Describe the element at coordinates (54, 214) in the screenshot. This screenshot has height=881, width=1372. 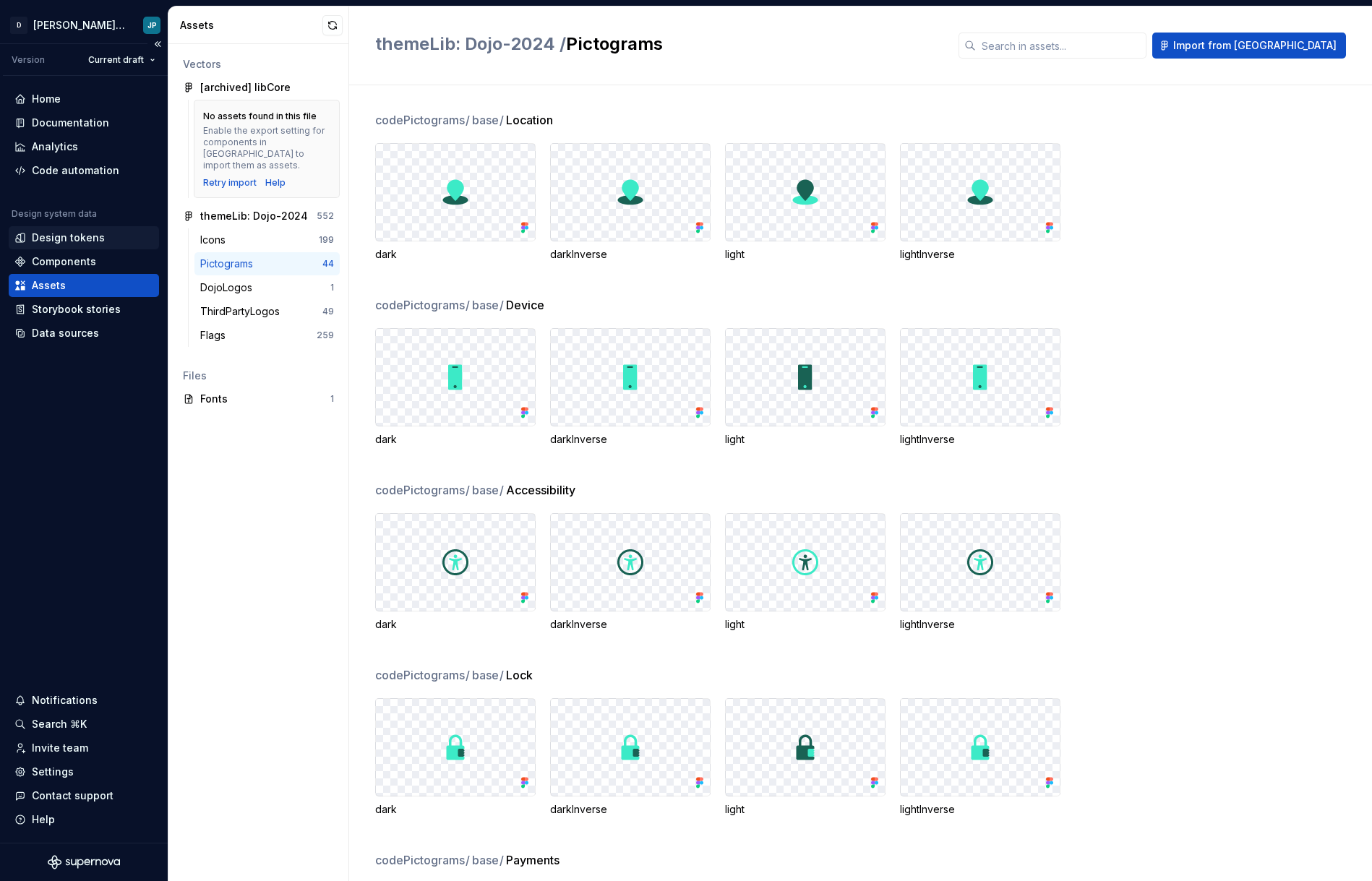
I see `div: Design system data` at that location.